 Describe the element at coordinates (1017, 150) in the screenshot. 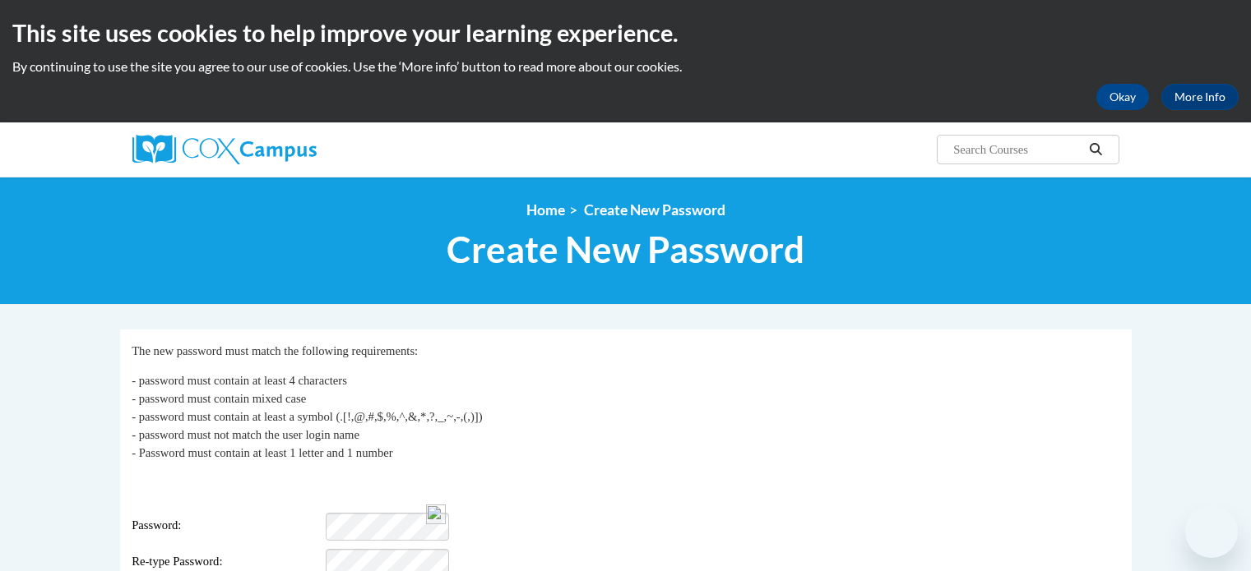

I see `input: Search Courses` at that location.